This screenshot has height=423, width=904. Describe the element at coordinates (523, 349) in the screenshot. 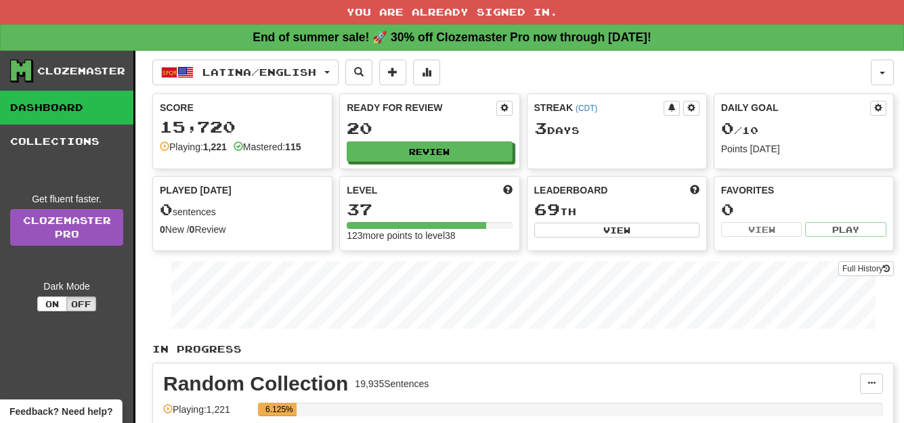

I see `p: In Progress` at that location.